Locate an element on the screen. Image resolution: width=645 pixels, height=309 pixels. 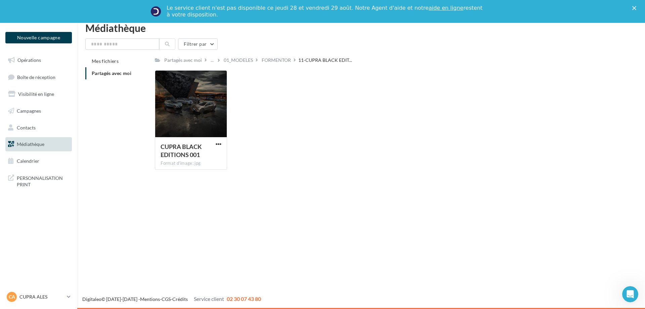
span: 11-CUPRA BLACK EDIT... is located at coordinates (325, 60).